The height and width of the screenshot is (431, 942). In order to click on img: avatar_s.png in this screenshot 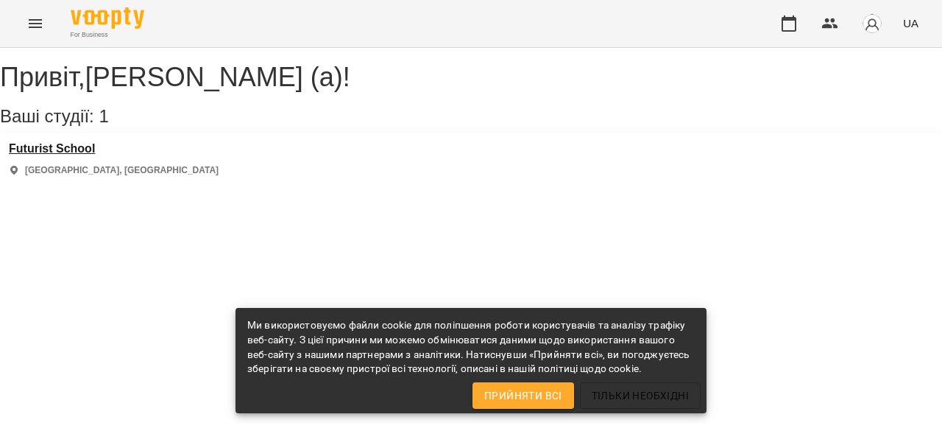, I will do `click(872, 24)`.